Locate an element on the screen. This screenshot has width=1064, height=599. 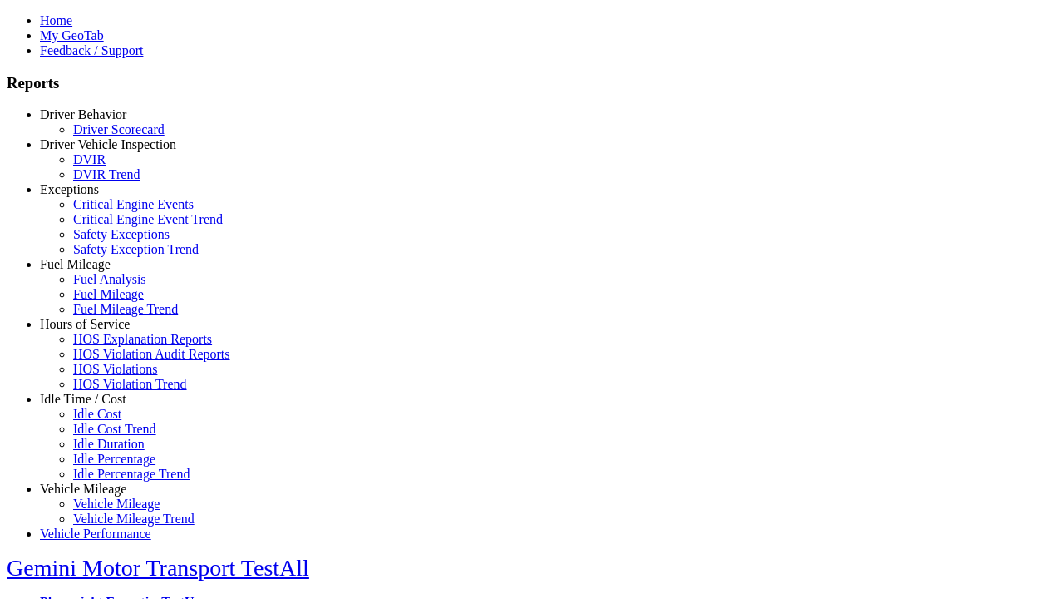
a: Idle Percentage Trend is located at coordinates (131, 473).